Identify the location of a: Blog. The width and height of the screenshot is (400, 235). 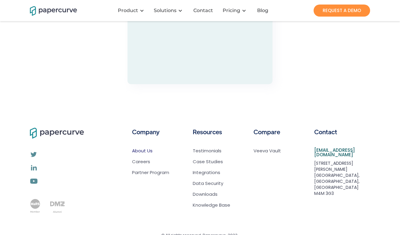
(263, 11).